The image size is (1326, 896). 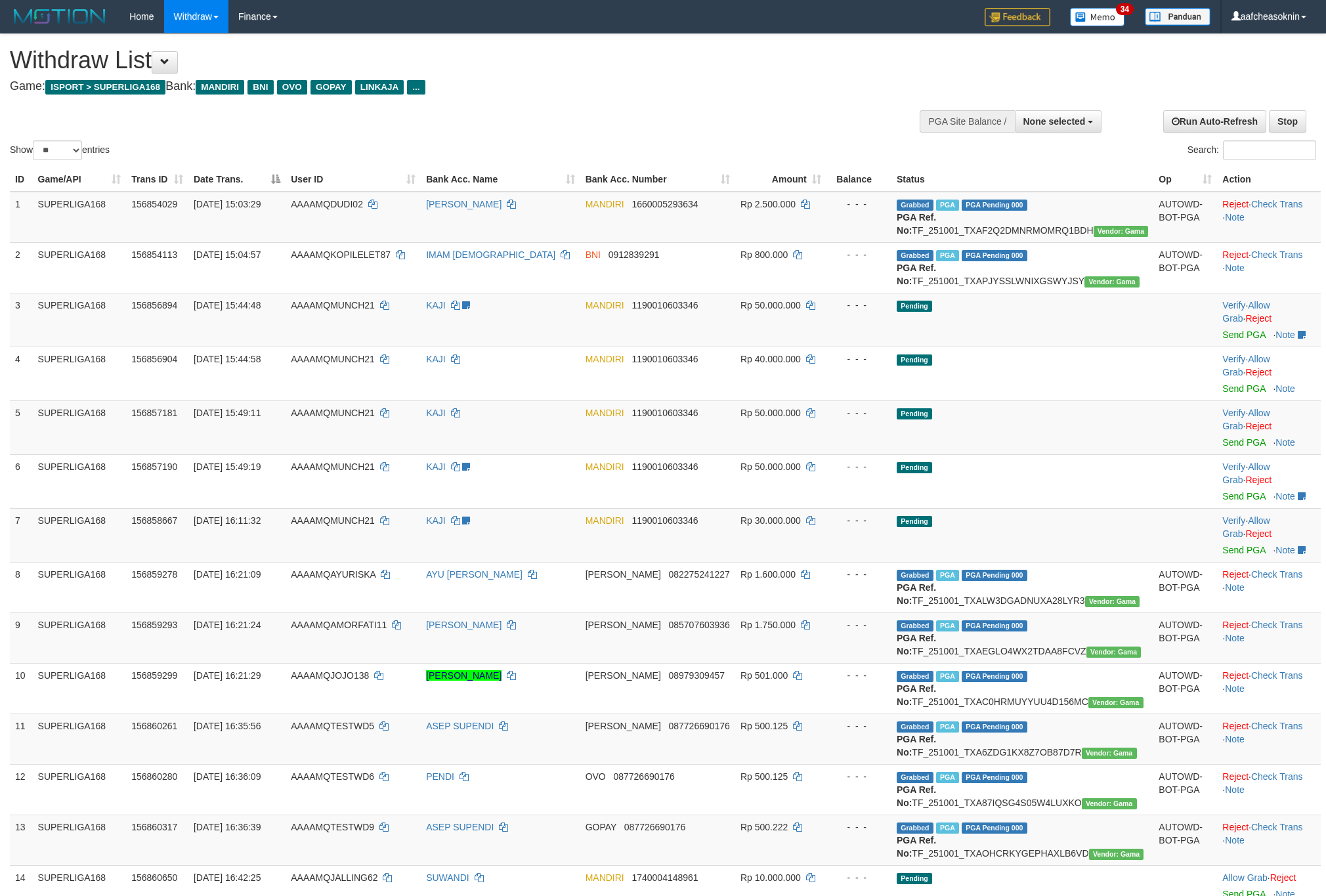 What do you see at coordinates (21, 320) in the screenshot?
I see `td: 3` at bounding box center [21, 320].